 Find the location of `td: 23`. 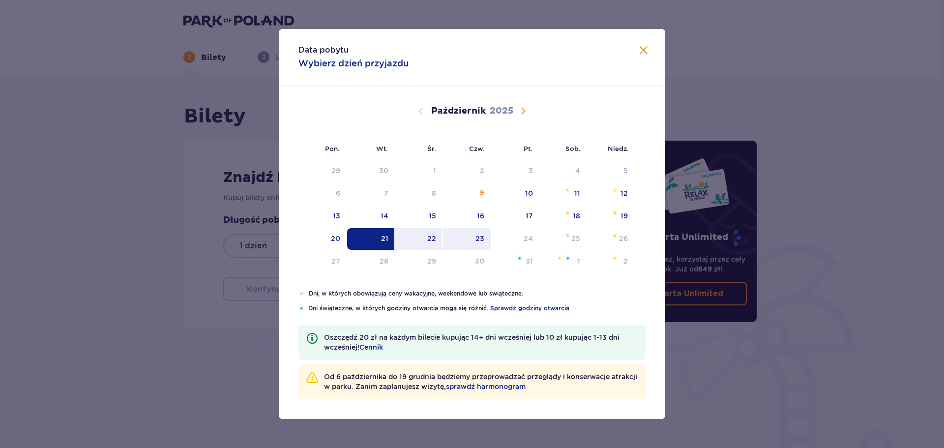

td: 23 is located at coordinates (467, 239).